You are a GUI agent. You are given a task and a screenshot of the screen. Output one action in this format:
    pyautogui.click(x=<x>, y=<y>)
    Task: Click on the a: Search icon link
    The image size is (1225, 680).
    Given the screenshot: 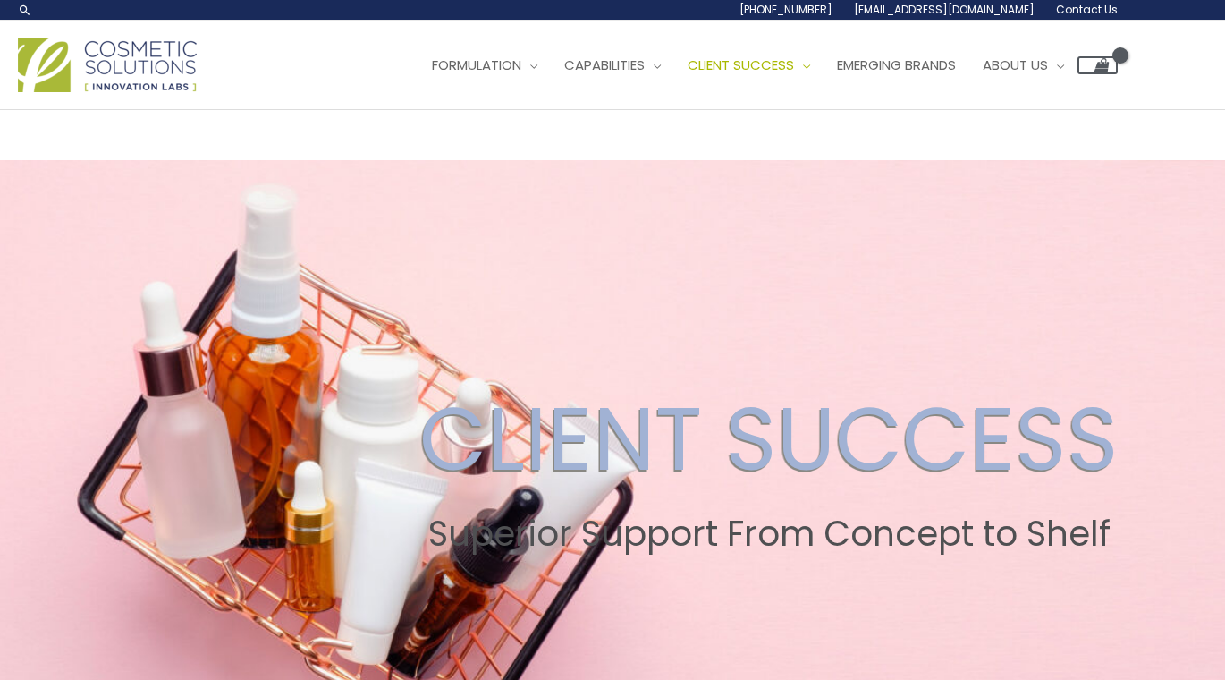 What is the action you would take?
    pyautogui.click(x=25, y=10)
    